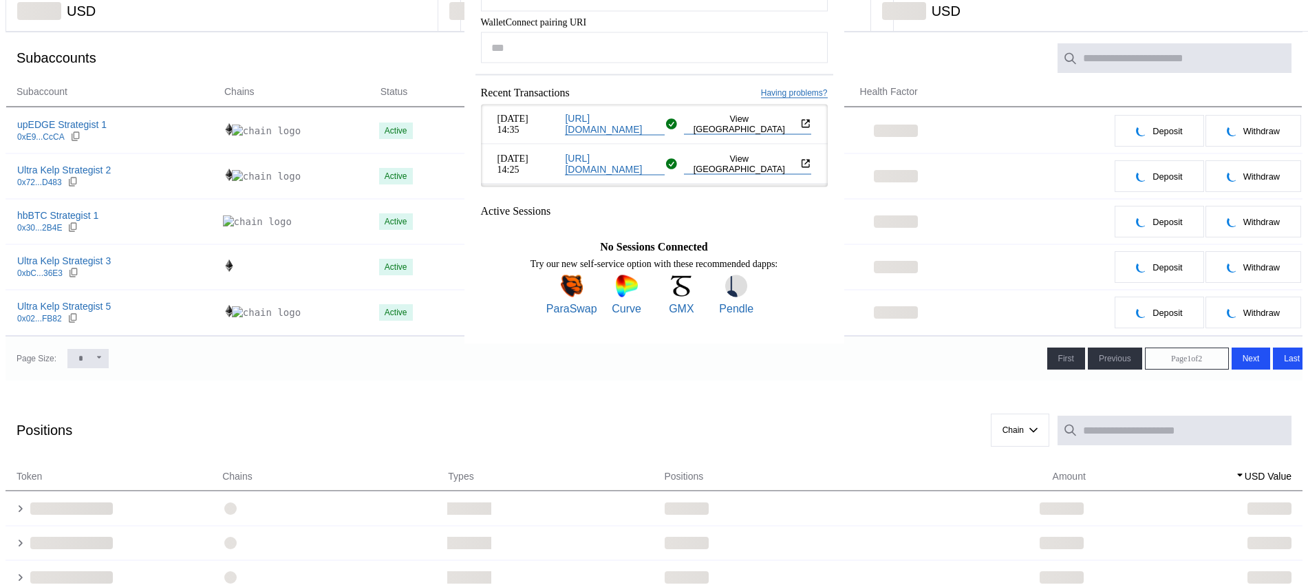 This screenshot has height=585, width=1308. What do you see at coordinates (627, 286) in the screenshot?
I see `img: Curve` at bounding box center [627, 286].